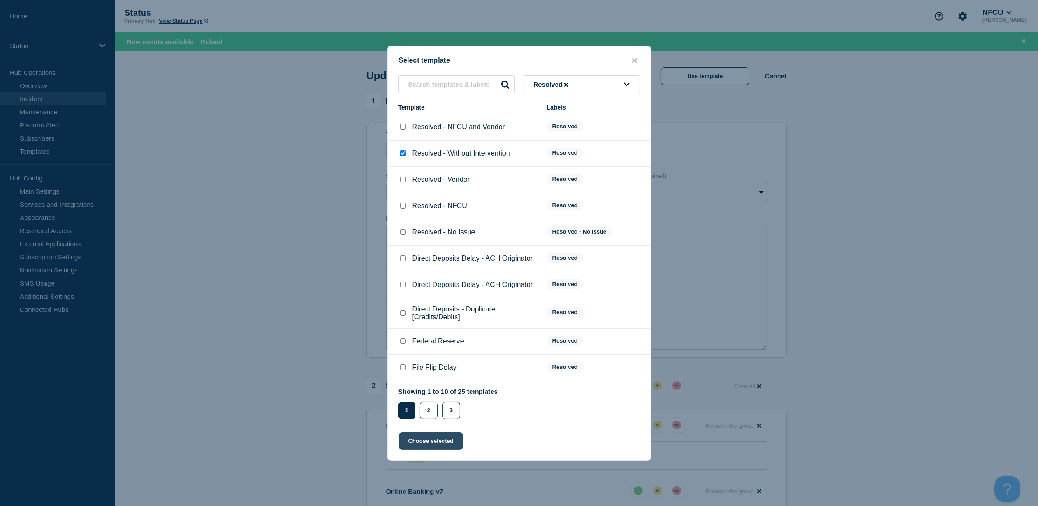  What do you see at coordinates (461, 153) in the screenshot?
I see `p: Resolved - Without Intervention` at bounding box center [461, 153].